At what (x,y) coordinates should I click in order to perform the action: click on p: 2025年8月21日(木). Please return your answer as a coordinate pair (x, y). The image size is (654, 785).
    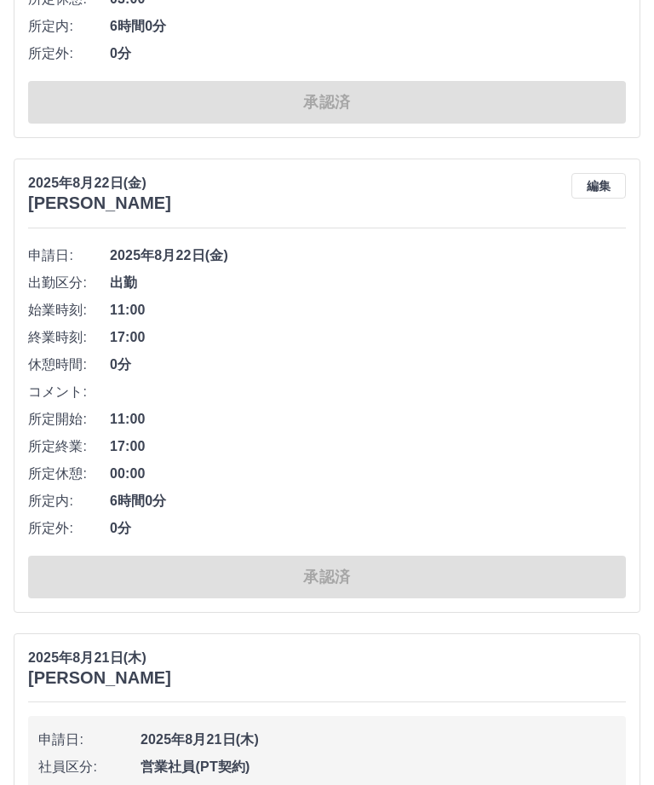
    Looking at the image, I should click on (100, 658).